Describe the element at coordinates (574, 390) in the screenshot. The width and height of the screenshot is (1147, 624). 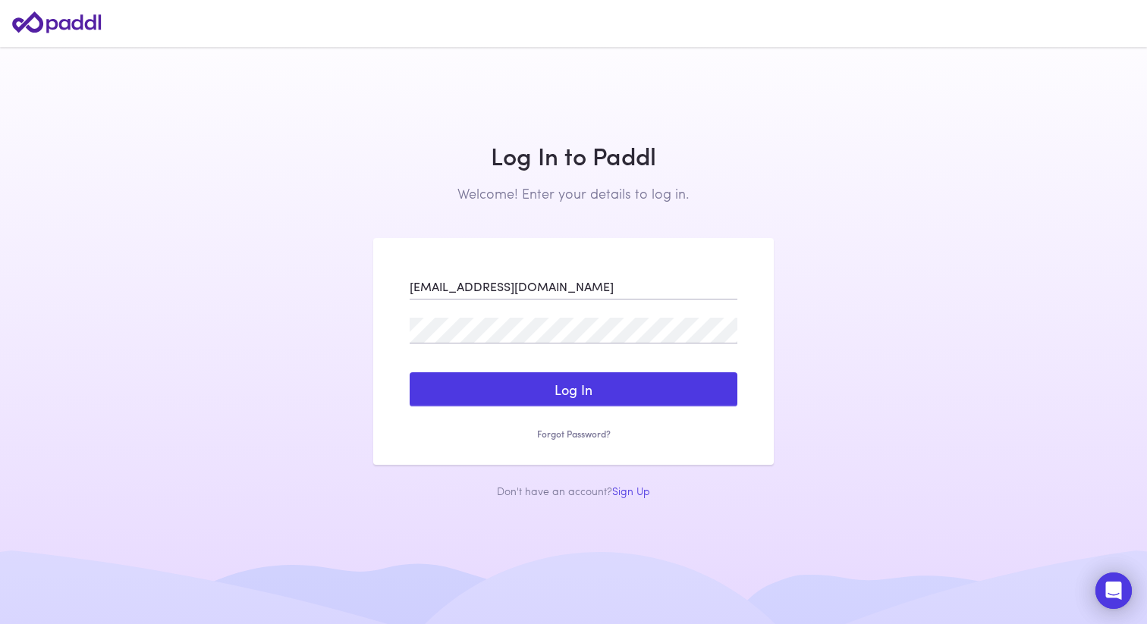
I see `button: Log In` at that location.